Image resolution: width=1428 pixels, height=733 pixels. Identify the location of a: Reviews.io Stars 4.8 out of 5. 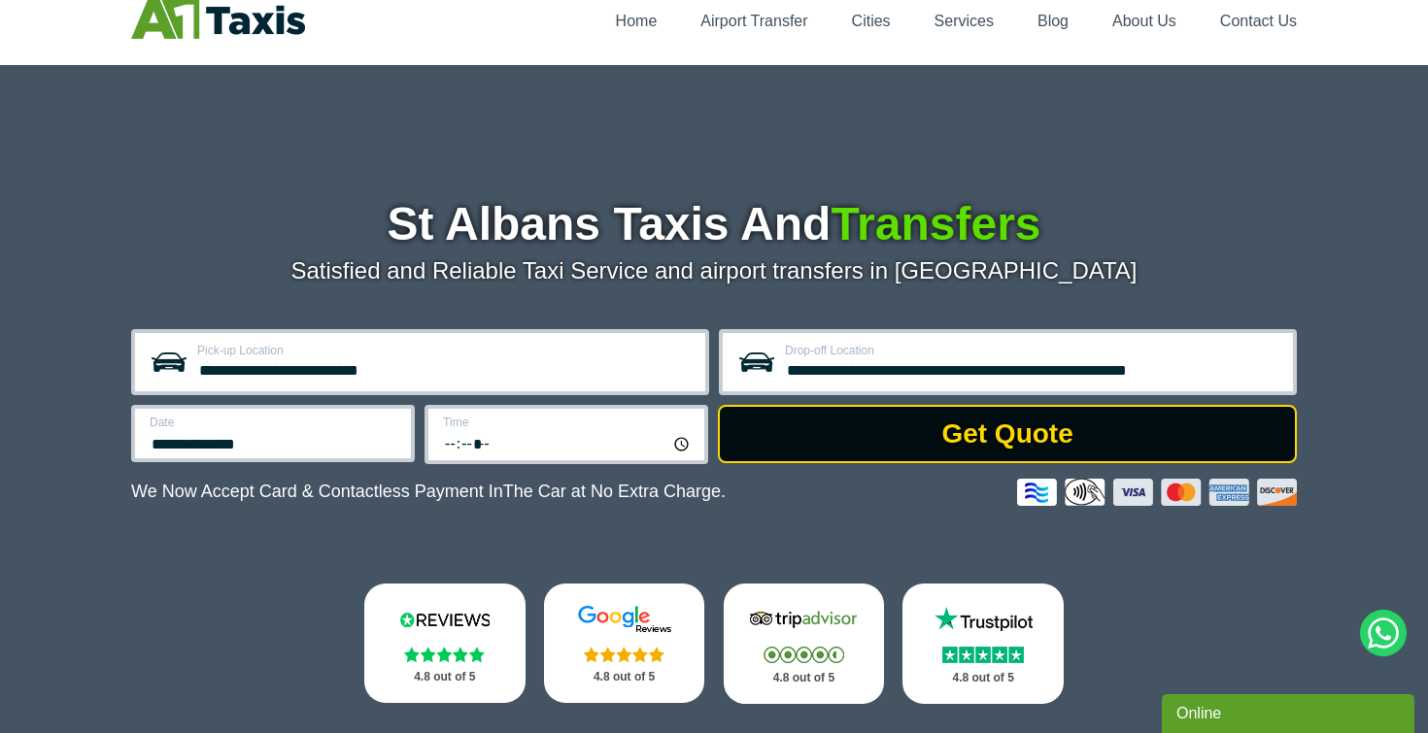
(445, 643).